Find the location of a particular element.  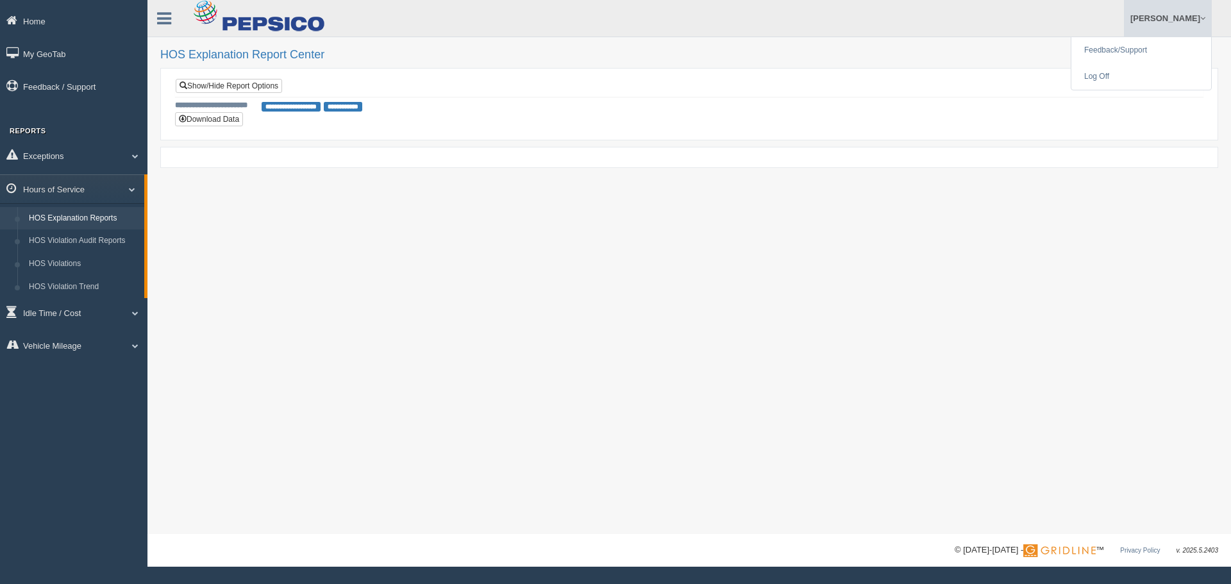

a: Show/Hide Report Options is located at coordinates (229, 86).